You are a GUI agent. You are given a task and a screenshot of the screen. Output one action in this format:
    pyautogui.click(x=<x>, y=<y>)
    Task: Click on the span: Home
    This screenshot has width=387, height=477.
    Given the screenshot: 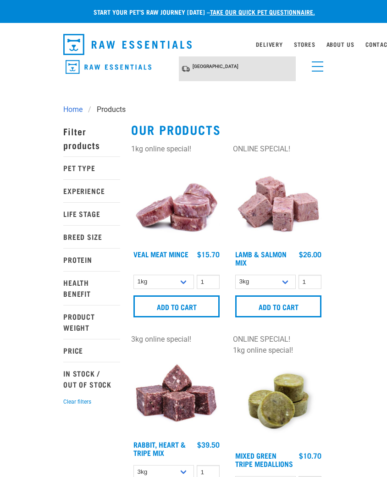 What is the action you would take?
    pyautogui.click(x=73, y=110)
    